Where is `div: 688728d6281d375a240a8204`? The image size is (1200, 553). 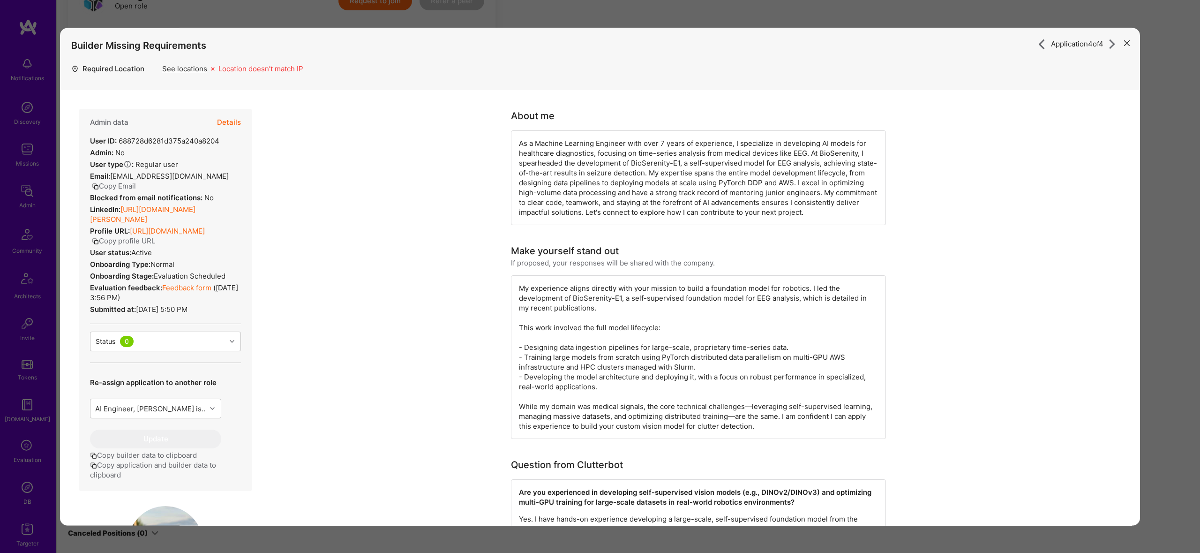 div: 688728d6281d375a240a8204 is located at coordinates (155, 141).